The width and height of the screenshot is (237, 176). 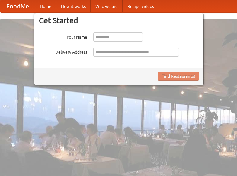 What do you see at coordinates (106, 6) in the screenshot?
I see `a: Who we are` at bounding box center [106, 6].